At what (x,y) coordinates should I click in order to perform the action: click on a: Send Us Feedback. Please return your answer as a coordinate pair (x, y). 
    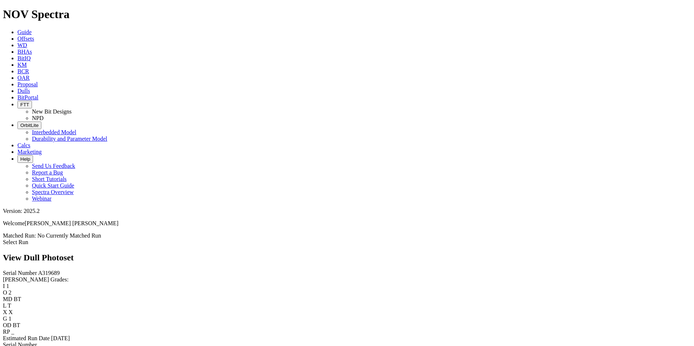
    Looking at the image, I should click on (53, 166).